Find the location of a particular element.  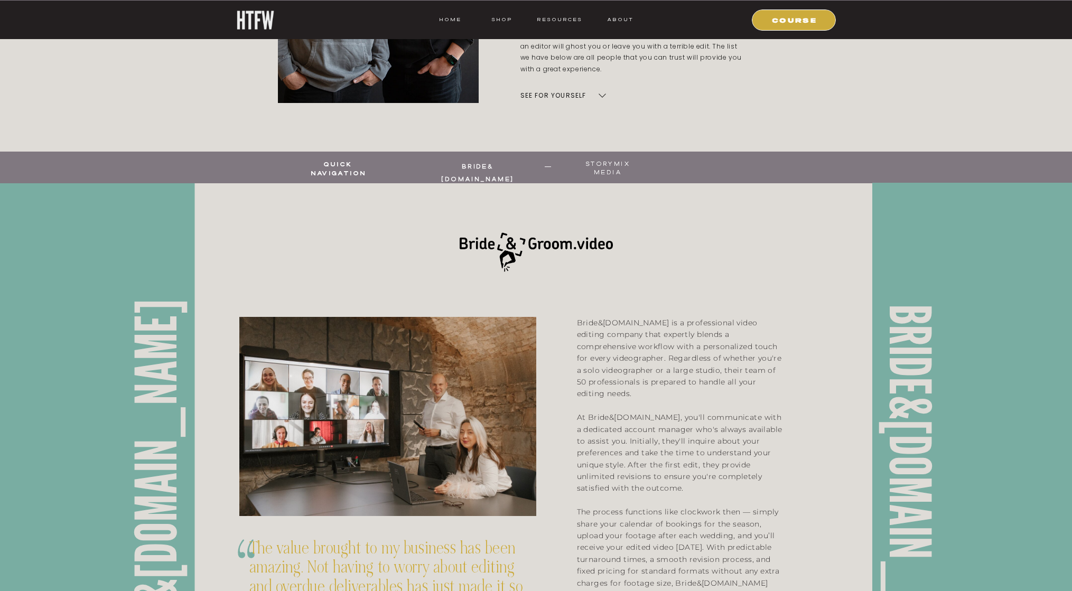

nav: shop is located at coordinates (502, 20).